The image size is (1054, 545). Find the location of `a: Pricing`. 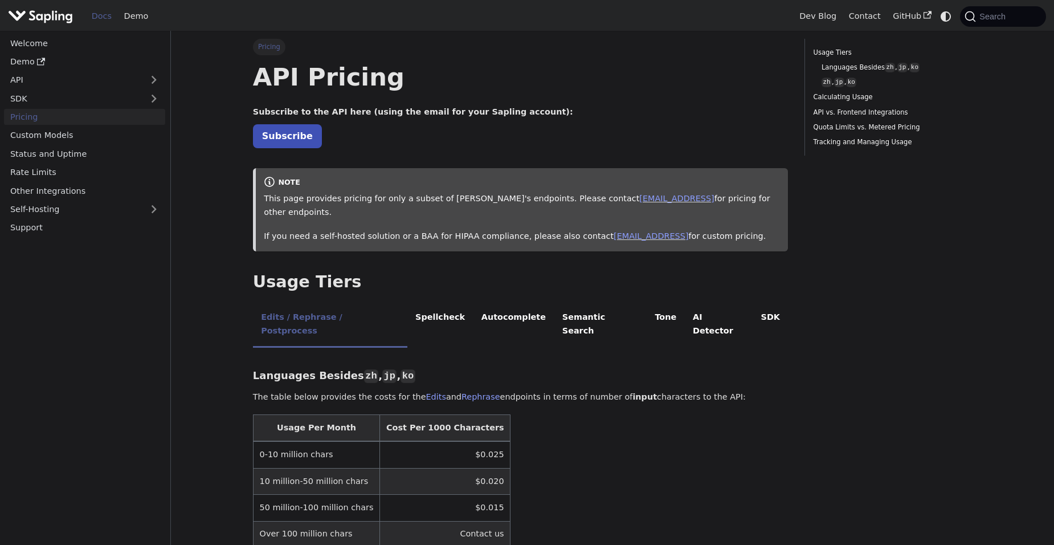

a: Pricing is located at coordinates (84, 117).